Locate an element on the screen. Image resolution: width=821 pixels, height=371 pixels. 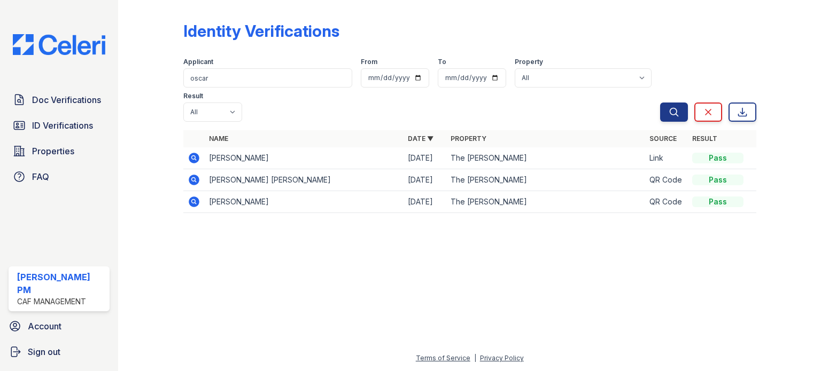
a: Doc Verifications is located at coordinates (59, 100).